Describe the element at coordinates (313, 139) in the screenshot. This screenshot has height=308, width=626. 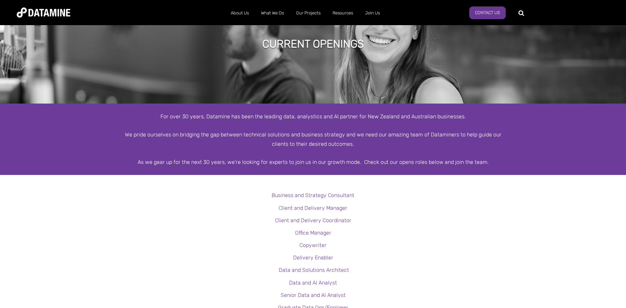
I see `div: We pride ourselves on bridging the gap between technical solutions and business strategy and we n...` at that location.